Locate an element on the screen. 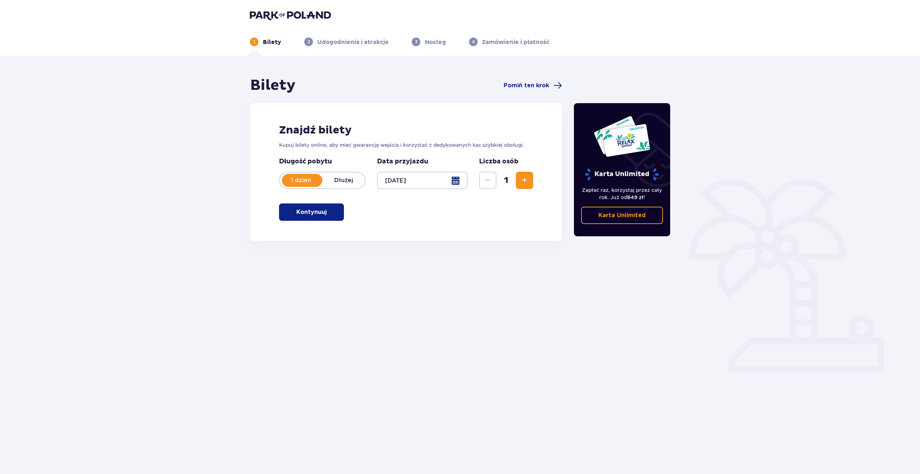  p: Kupuj bilety online, aby mieć gwarancję wejścia i korzystać z dedykowanych kas szybkiej obsługi. is located at coordinates (406, 145).